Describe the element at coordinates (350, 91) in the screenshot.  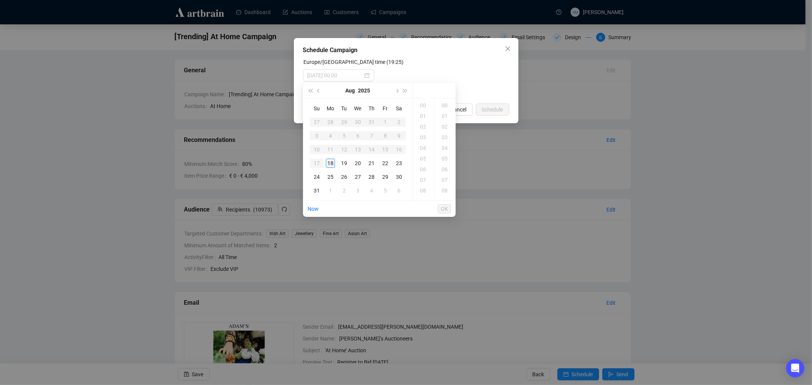
I see `button: Choose a month` at that location.